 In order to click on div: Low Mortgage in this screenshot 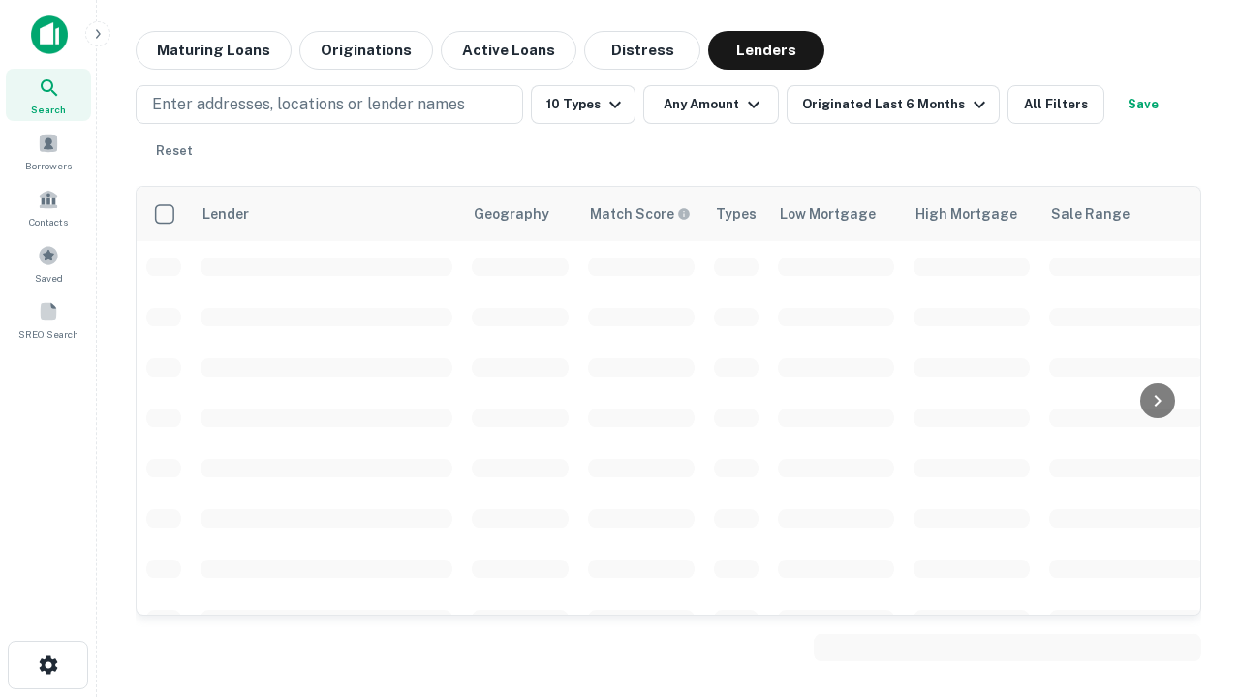, I will do `click(827, 214)`.